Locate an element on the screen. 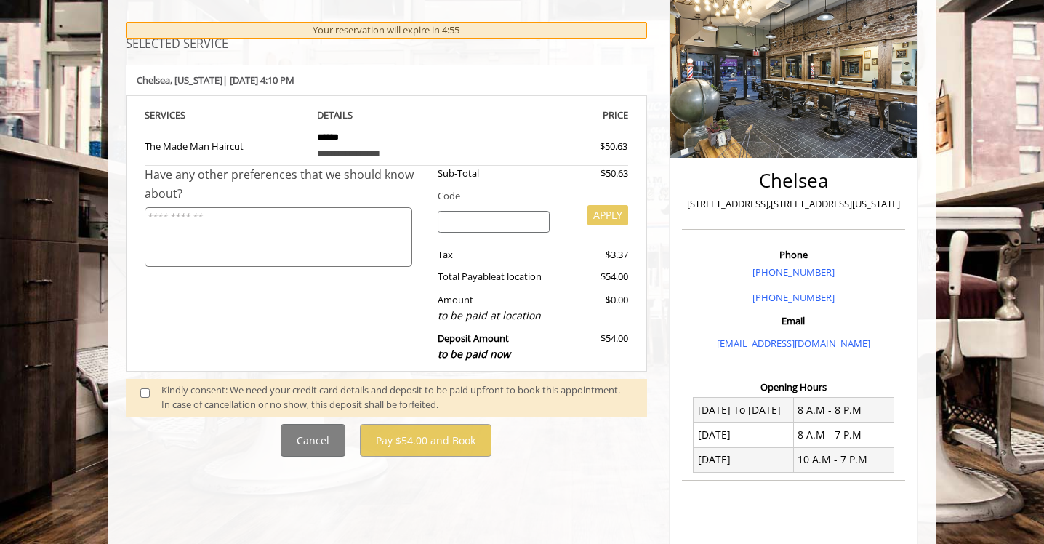 This screenshot has height=544, width=1044. div: Your reservation will expire in 4:55 is located at coordinates (386, 30).